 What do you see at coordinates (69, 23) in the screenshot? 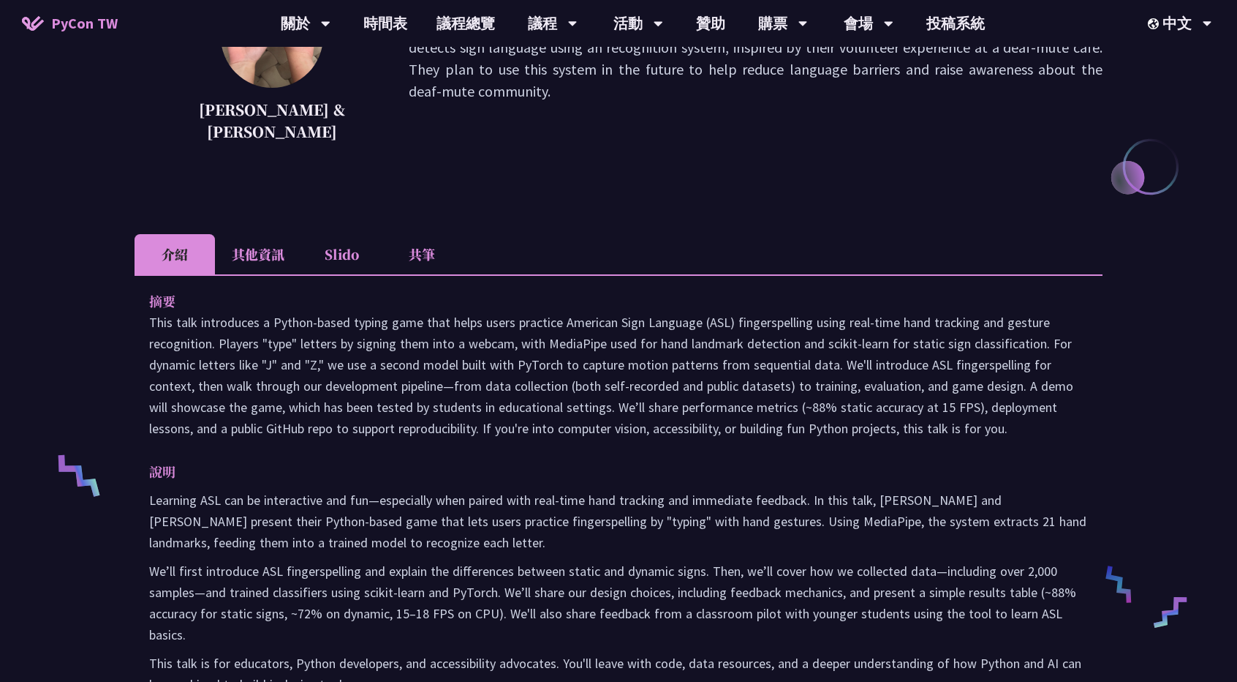
I see `a: PyCon TW` at bounding box center [69, 23].